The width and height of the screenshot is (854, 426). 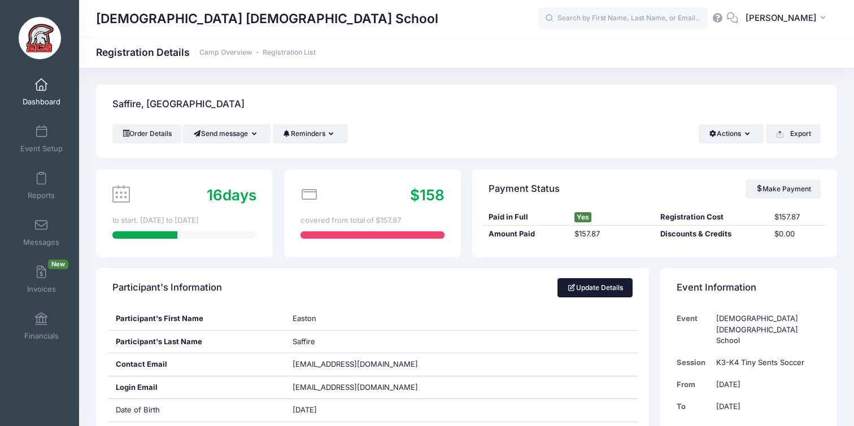 What do you see at coordinates (693, 385) in the screenshot?
I see `td: From` at bounding box center [693, 385].